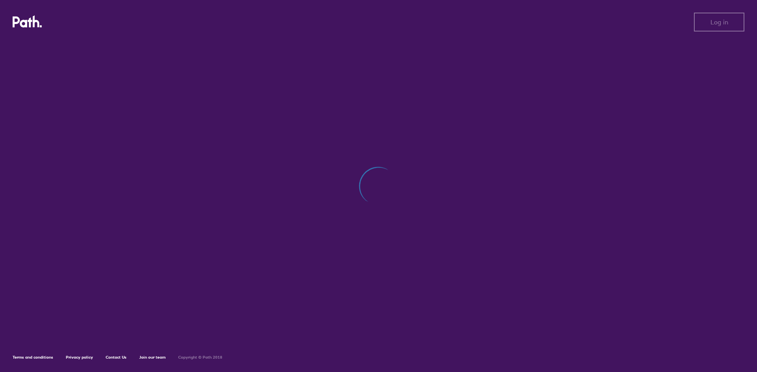 Image resolution: width=757 pixels, height=372 pixels. I want to click on a: Contact Us, so click(116, 357).